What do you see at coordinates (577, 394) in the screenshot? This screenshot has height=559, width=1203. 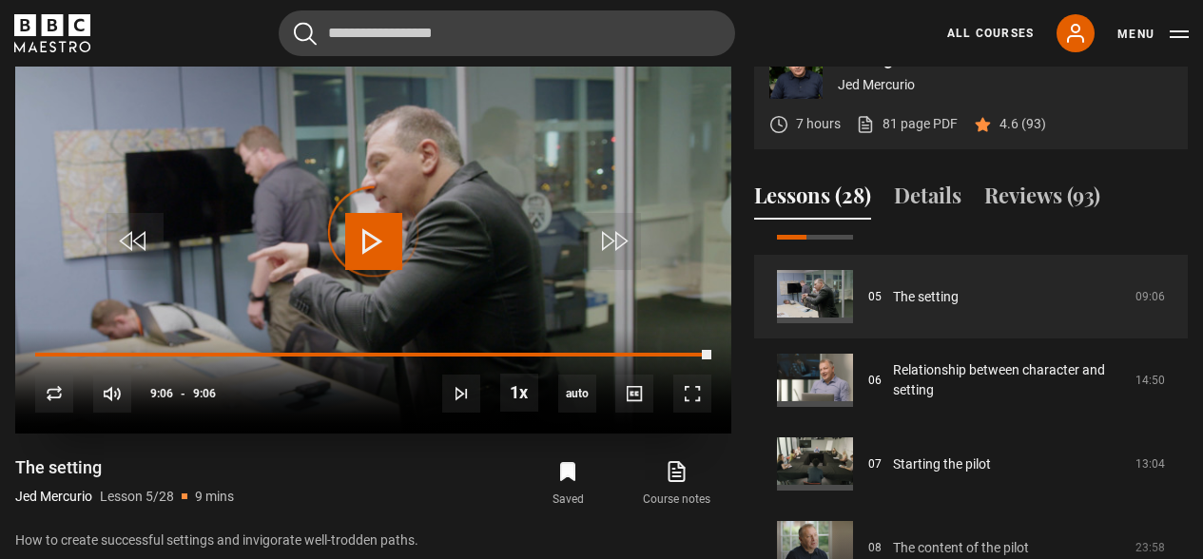 I see `div: Current quality: 720p` at bounding box center [577, 394].